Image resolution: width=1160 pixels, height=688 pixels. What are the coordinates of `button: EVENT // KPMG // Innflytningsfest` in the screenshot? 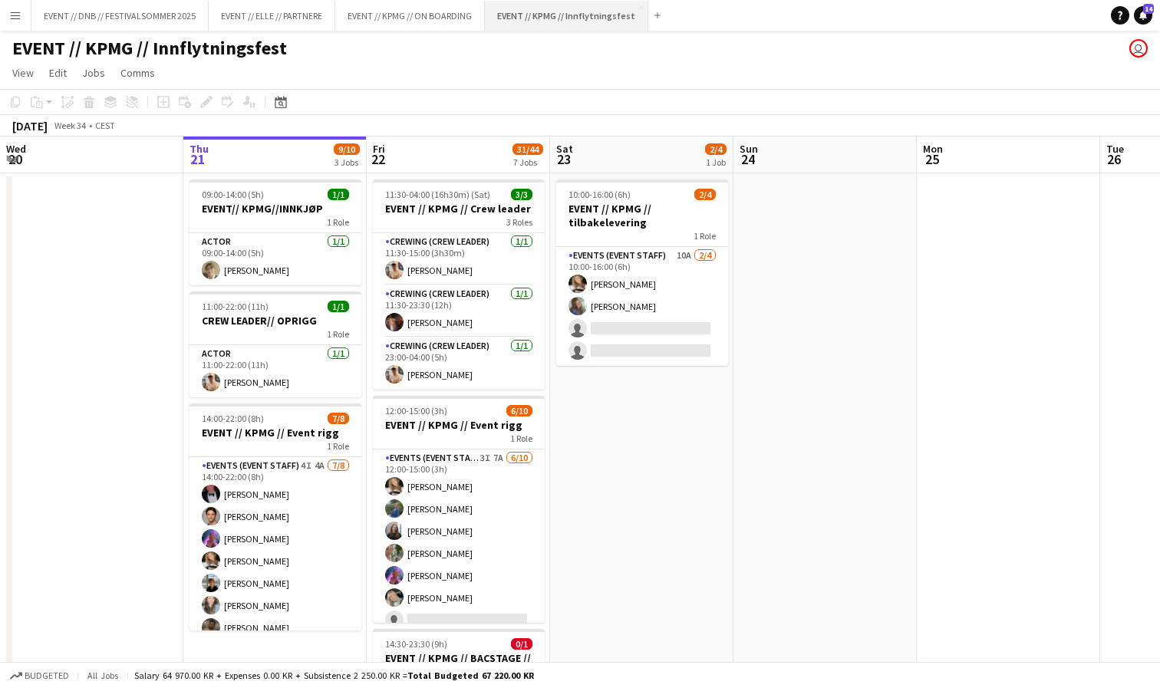 It's located at (566, 15).